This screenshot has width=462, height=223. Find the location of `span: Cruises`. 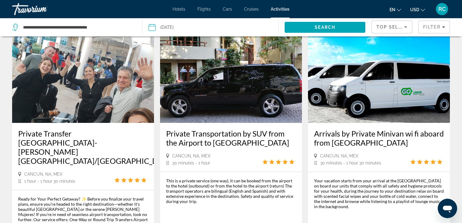

span: Cruises is located at coordinates (252, 9).